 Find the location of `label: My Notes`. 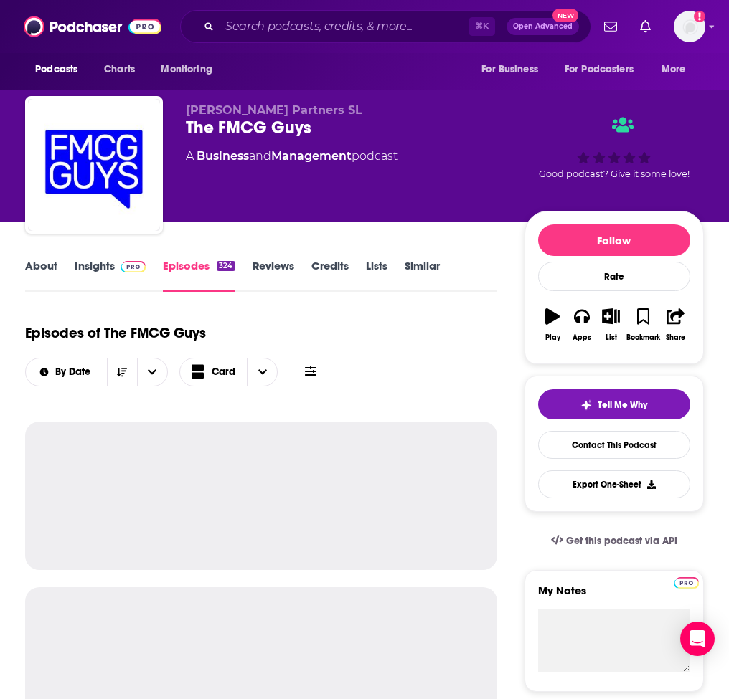

label: My Notes is located at coordinates (614, 596).